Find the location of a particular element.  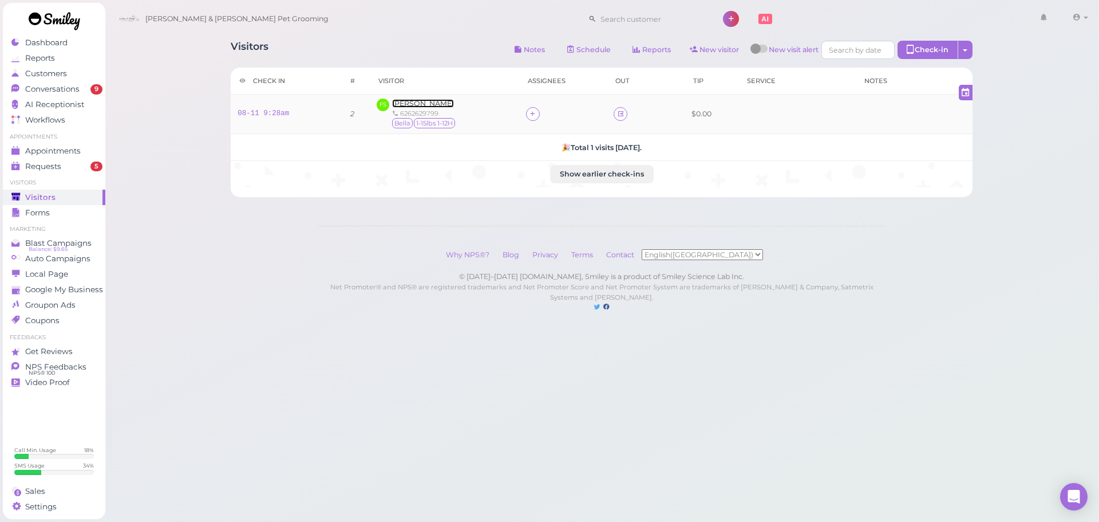

a: Dashboard is located at coordinates (54, 42).